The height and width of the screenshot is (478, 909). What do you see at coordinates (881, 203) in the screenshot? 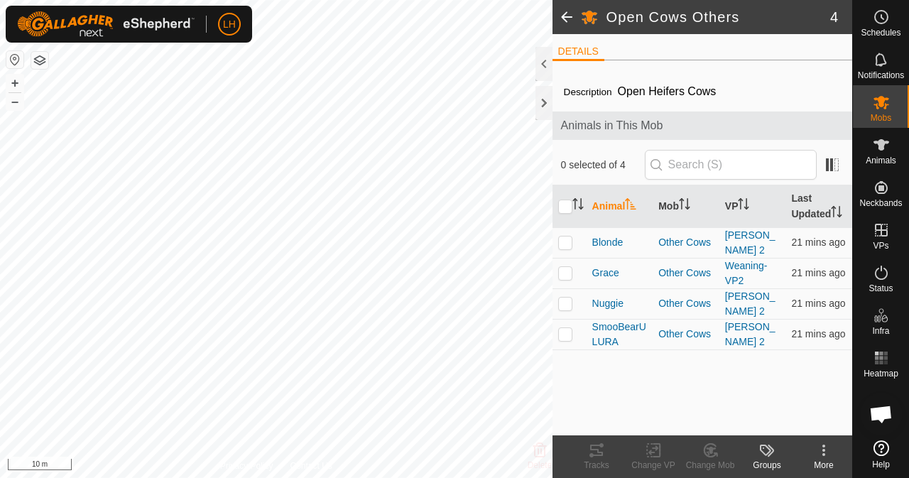
I see `span: Neckbands` at bounding box center [881, 203].